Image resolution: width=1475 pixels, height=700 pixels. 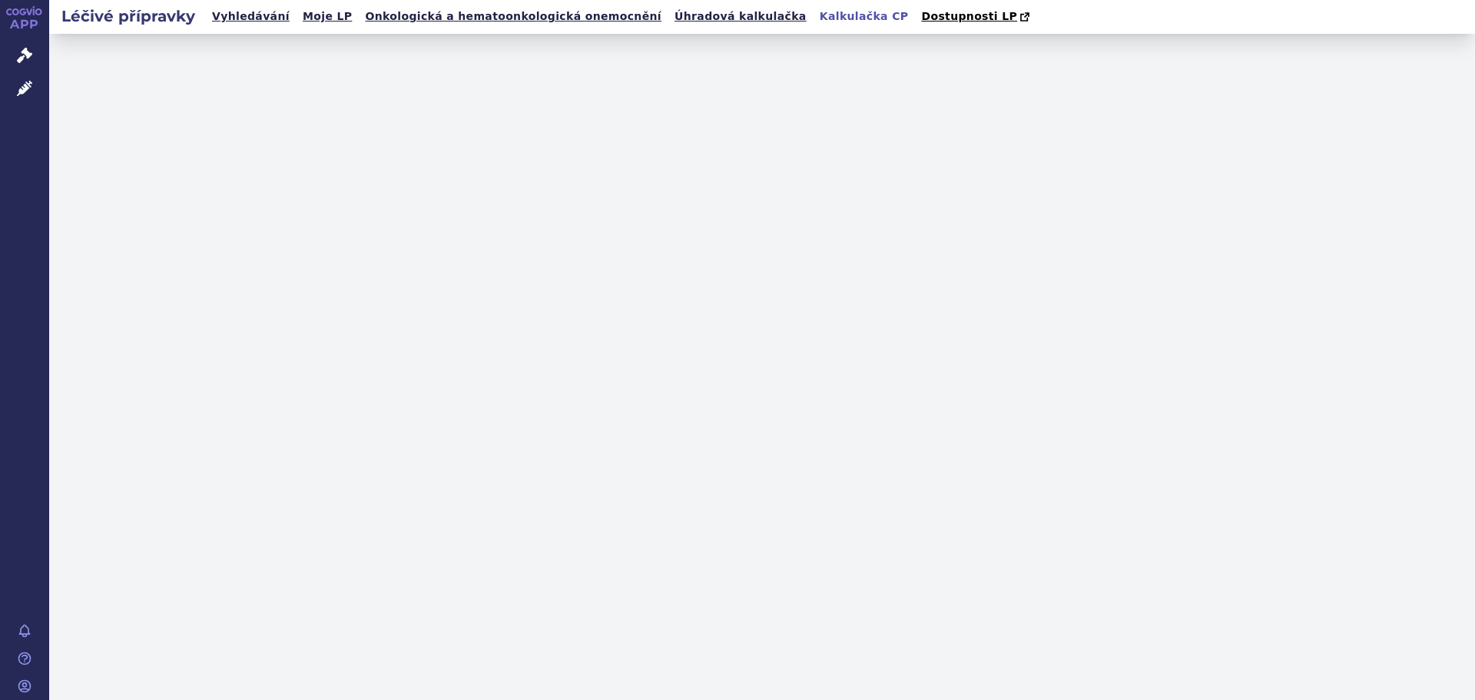 I want to click on span: Dostupnosti LP, so click(x=969, y=16).